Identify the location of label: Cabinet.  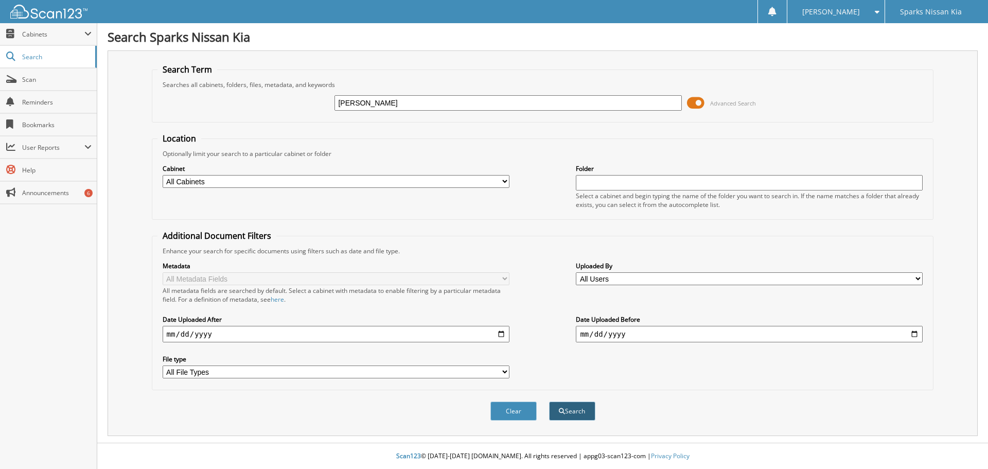
(336, 168).